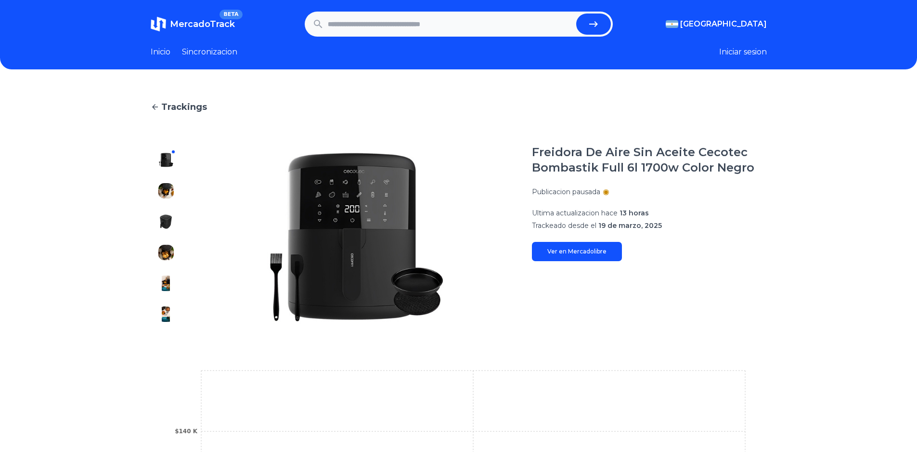 The height and width of the screenshot is (452, 917). What do you see at coordinates (564, 225) in the screenshot?
I see `span: Trackeado desde el` at bounding box center [564, 225].